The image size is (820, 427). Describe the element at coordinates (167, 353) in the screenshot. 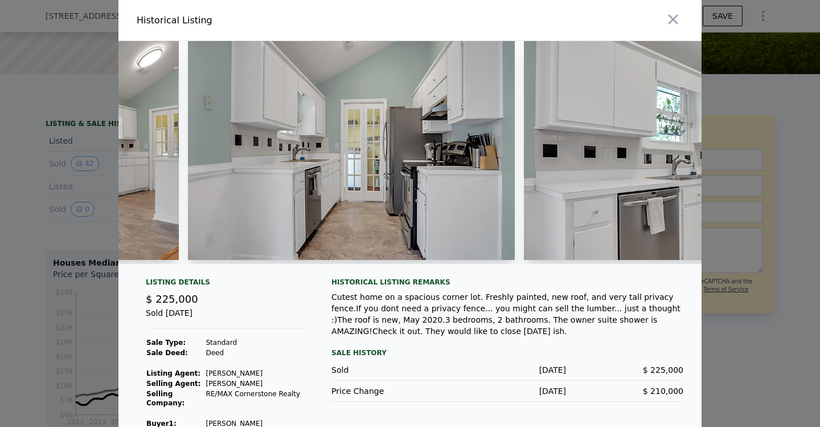

I see `strong: Sale Deed:` at that location.